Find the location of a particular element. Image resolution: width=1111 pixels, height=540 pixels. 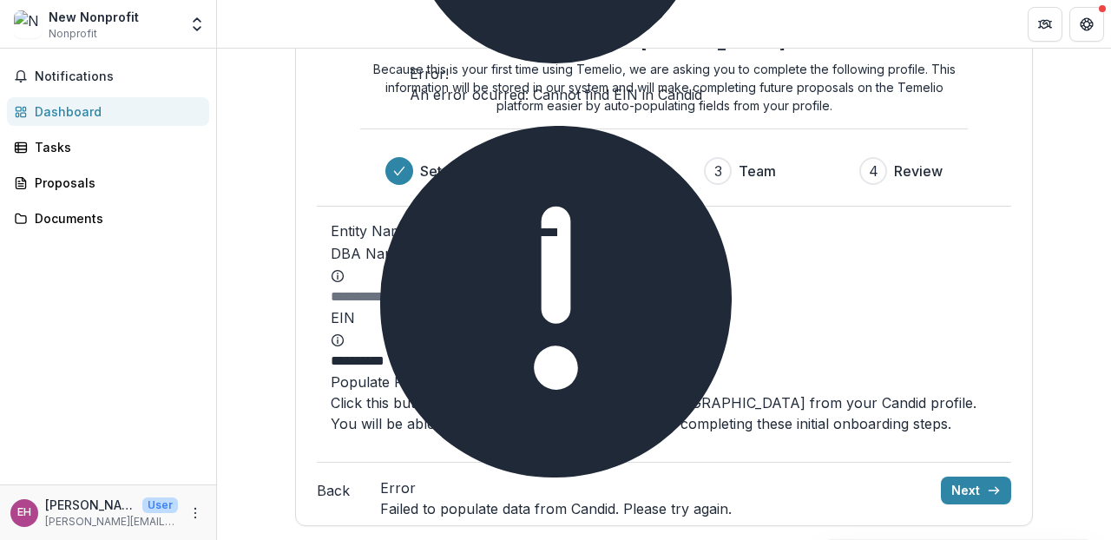

p: User is located at coordinates (160, 505).